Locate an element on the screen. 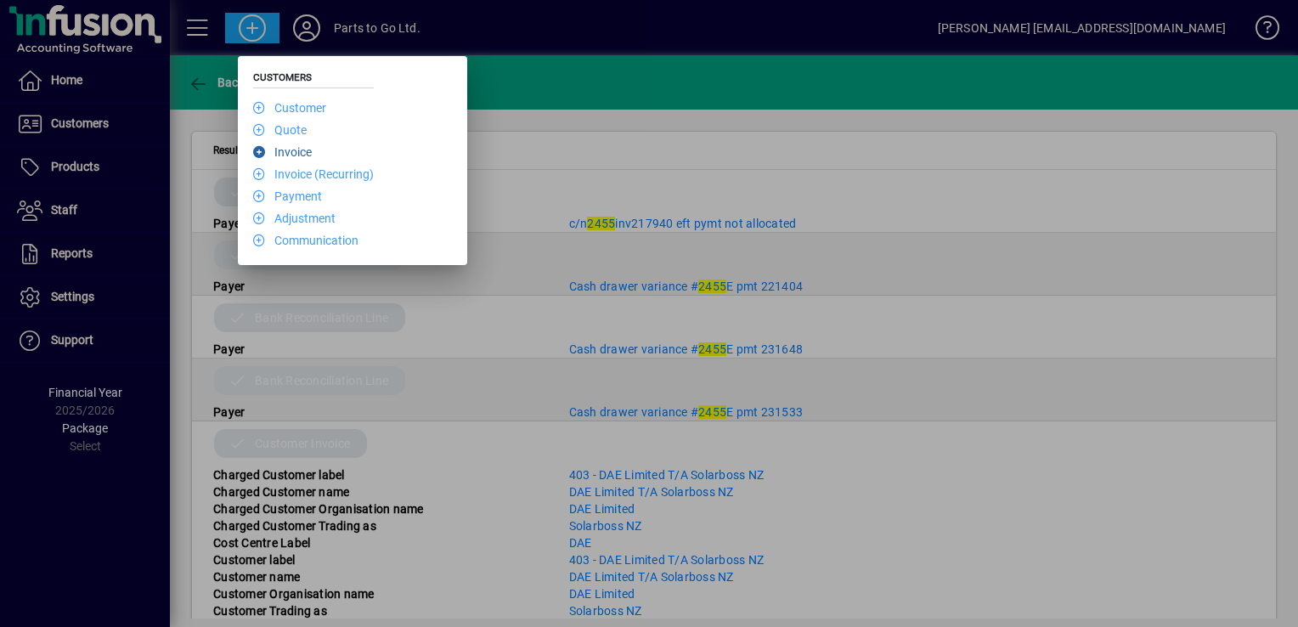 This screenshot has height=627, width=1298. a: Customer is located at coordinates (290, 108).